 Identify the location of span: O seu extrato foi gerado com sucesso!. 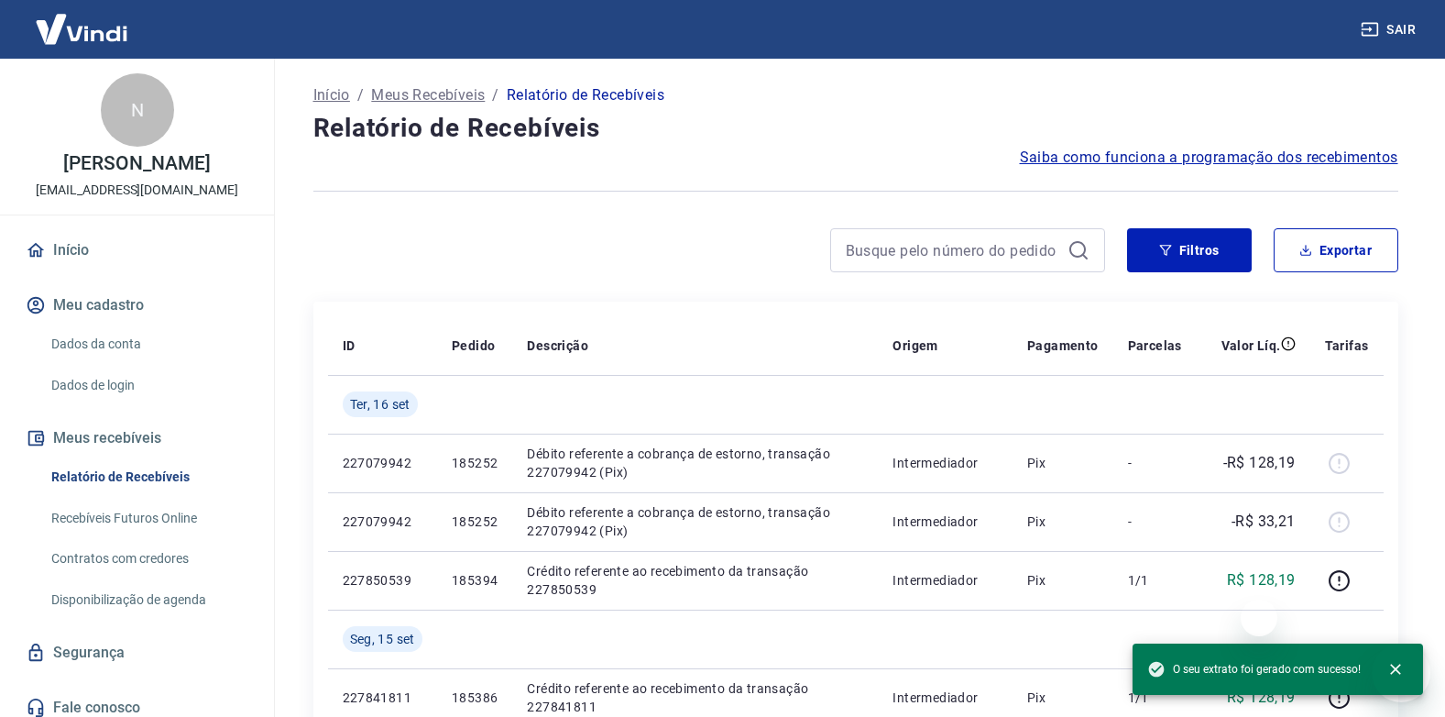
(1253, 669).